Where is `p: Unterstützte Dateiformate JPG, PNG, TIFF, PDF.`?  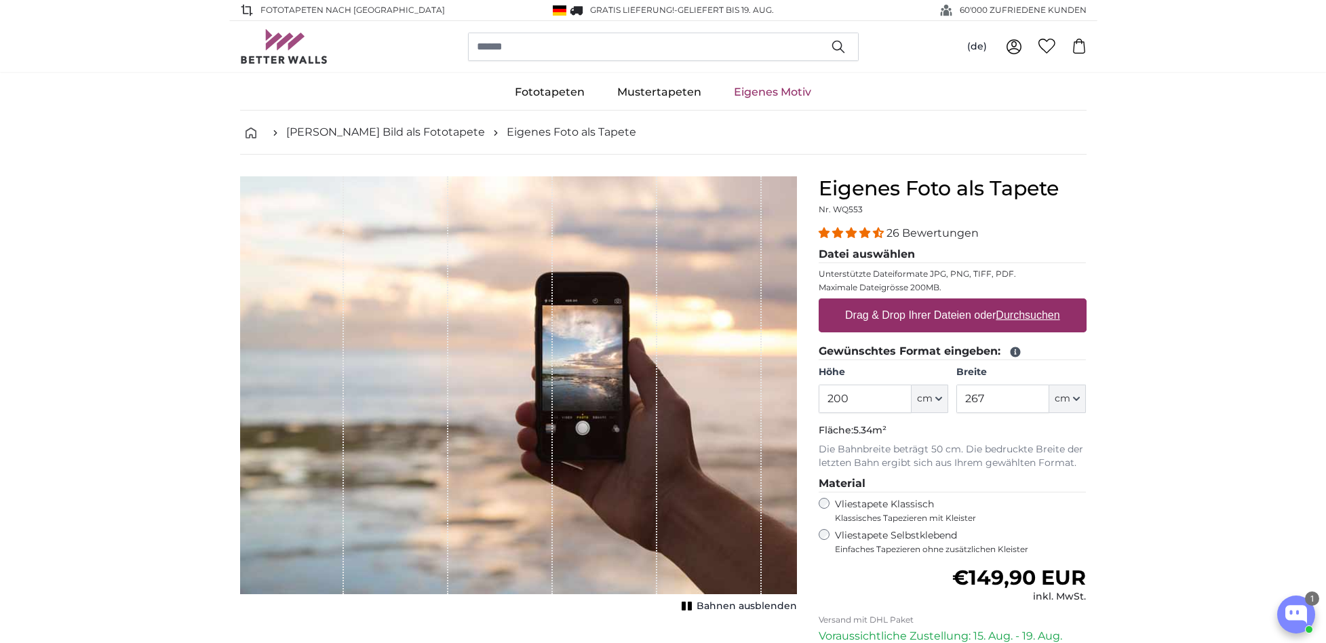
p: Unterstützte Dateiformate JPG, PNG, TIFF, PDF. is located at coordinates (953, 274).